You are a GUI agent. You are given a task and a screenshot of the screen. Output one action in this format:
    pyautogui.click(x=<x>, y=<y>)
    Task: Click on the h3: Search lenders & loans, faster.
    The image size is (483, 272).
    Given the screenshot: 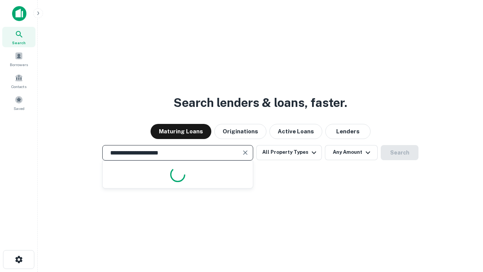 What is the action you would take?
    pyautogui.click(x=260, y=103)
    